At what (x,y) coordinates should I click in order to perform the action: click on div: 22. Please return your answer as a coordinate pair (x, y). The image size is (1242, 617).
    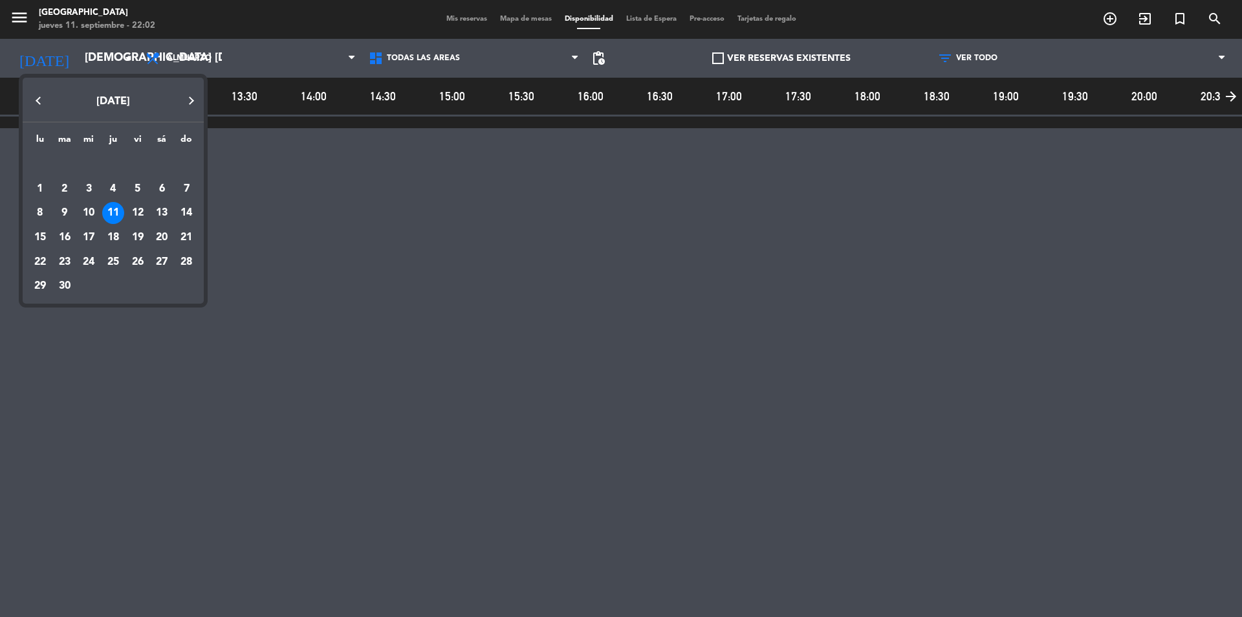
    Looking at the image, I should click on (40, 262).